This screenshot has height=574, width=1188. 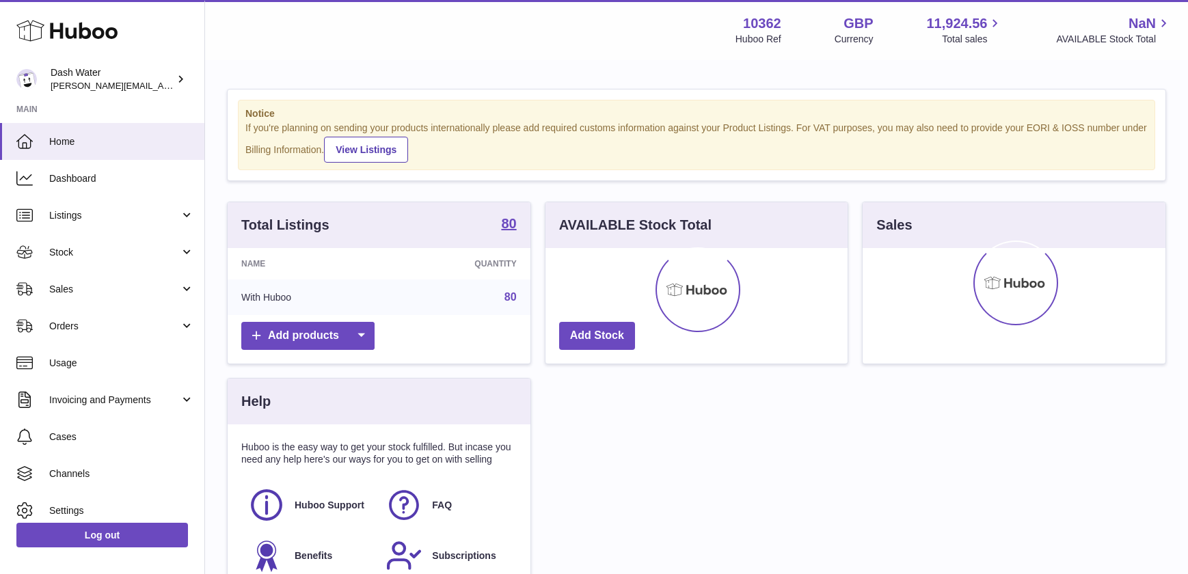 What do you see at coordinates (122, 141) in the screenshot?
I see `span: Home` at bounding box center [122, 141].